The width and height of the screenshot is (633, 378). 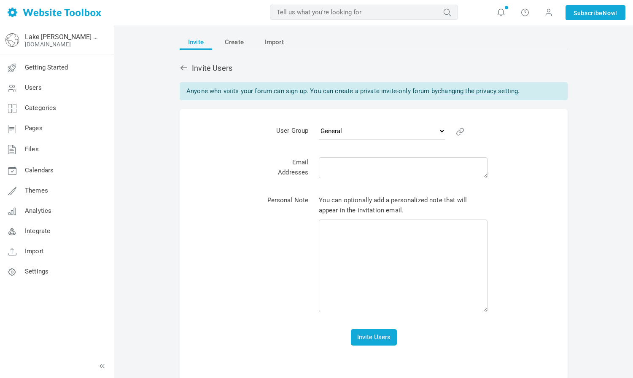 What do you see at coordinates (39, 170) in the screenshot?
I see `span: Calendars` at bounding box center [39, 170].